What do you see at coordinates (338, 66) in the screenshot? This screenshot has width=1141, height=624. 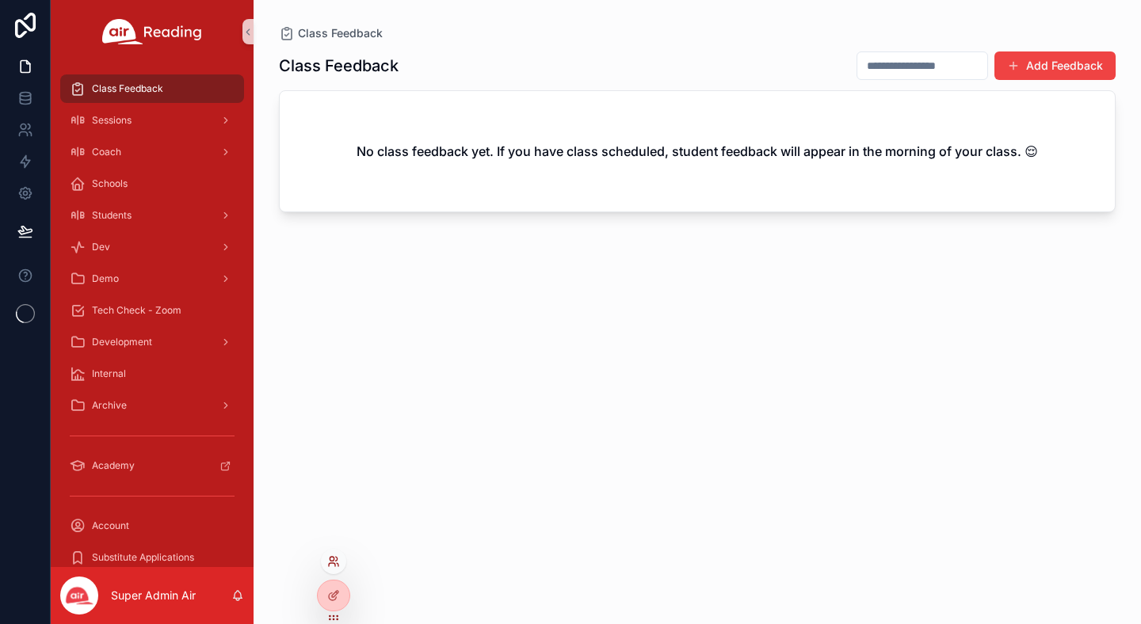 I see `h1: Class Feedback` at bounding box center [338, 66].